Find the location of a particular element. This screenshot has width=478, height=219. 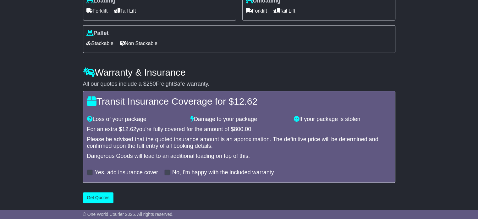

span: 250 is located at coordinates (151, 84).